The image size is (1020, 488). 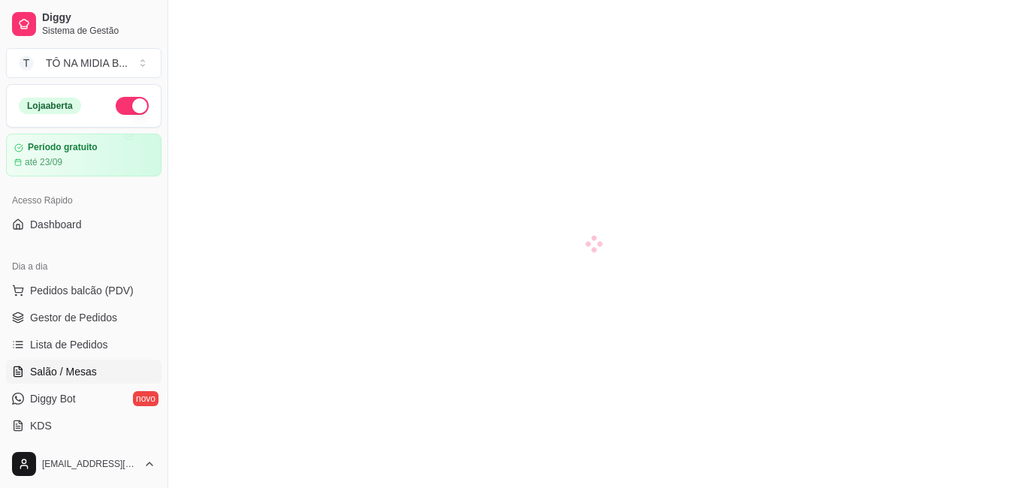 What do you see at coordinates (83, 345) in the screenshot?
I see `a: Lista de Pedidos` at bounding box center [83, 345].